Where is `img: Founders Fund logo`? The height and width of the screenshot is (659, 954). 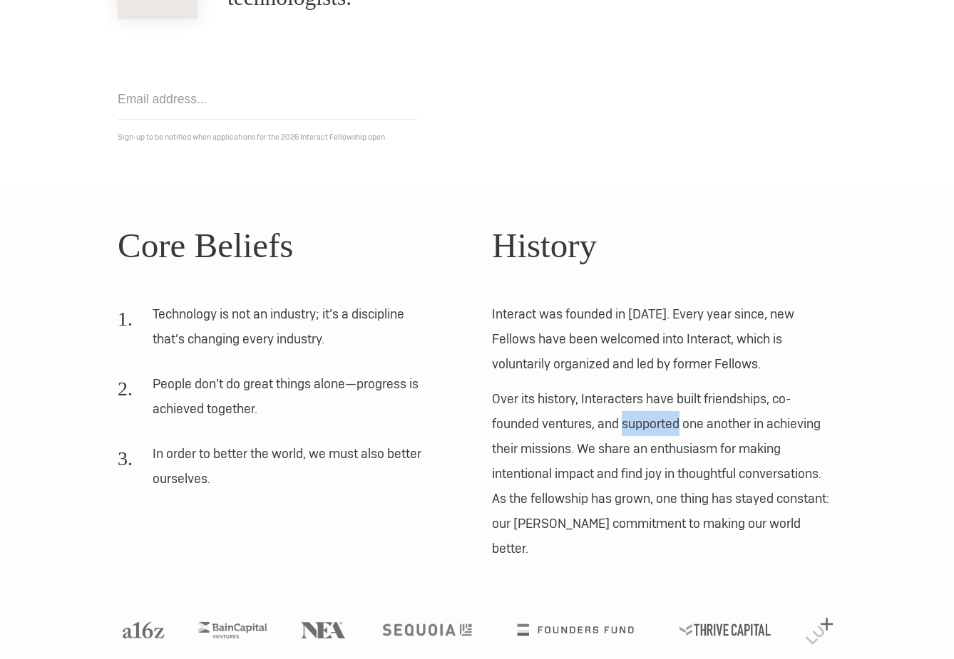
img: Founders Fund logo is located at coordinates (575, 630).